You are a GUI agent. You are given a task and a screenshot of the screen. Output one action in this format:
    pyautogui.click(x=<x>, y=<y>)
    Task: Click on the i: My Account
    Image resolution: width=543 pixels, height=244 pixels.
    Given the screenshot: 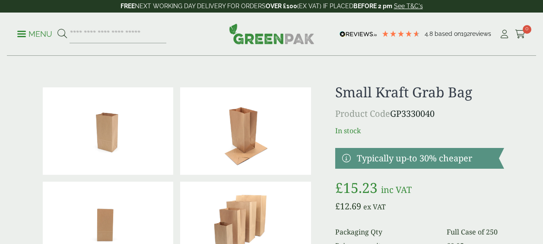 What is the action you would take?
    pyautogui.click(x=504, y=34)
    